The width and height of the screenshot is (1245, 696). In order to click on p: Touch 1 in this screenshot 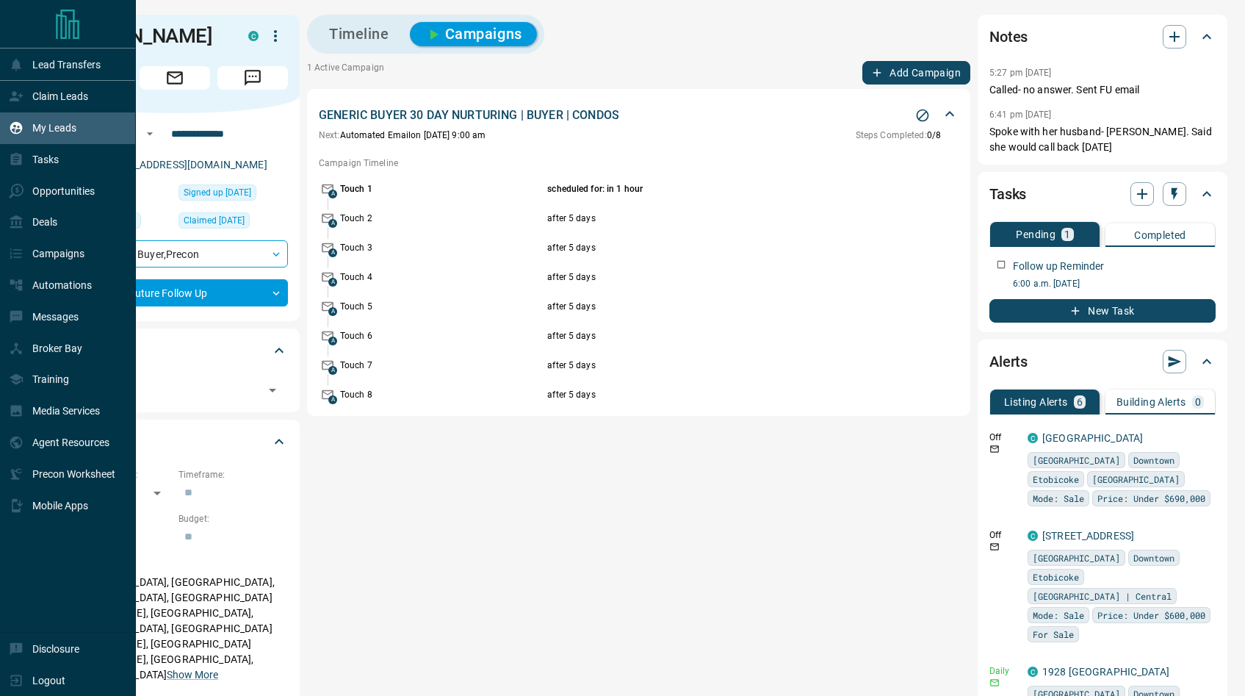, I will do `click(441, 189)`.